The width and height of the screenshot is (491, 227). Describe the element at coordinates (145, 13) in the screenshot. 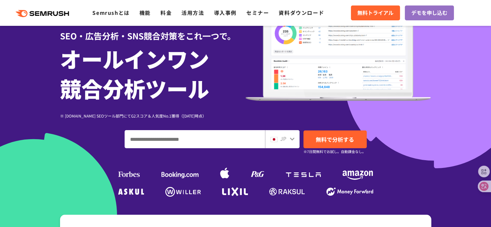

I see `a: 機能` at that location.